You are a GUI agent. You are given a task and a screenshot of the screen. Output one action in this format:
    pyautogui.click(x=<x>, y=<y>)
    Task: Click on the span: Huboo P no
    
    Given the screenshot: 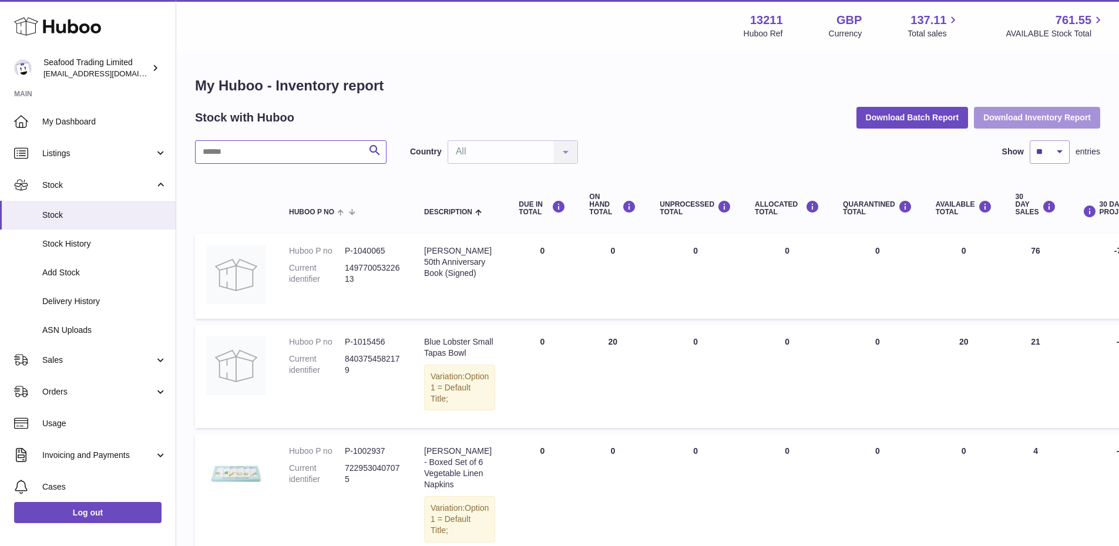 What is the action you would take?
    pyautogui.click(x=311, y=212)
    